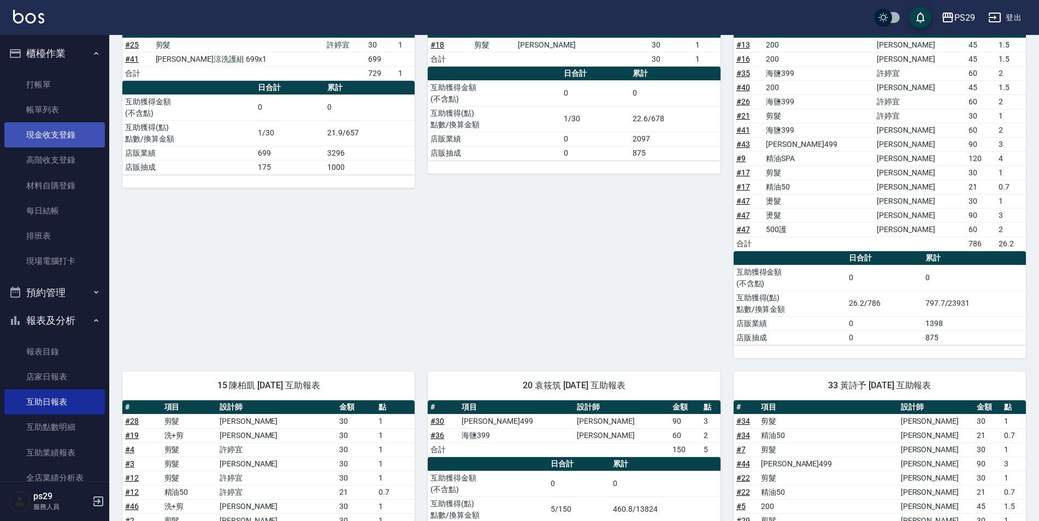 The image size is (1039, 521). What do you see at coordinates (130, 464) in the screenshot?
I see `a: #3` at bounding box center [130, 464].